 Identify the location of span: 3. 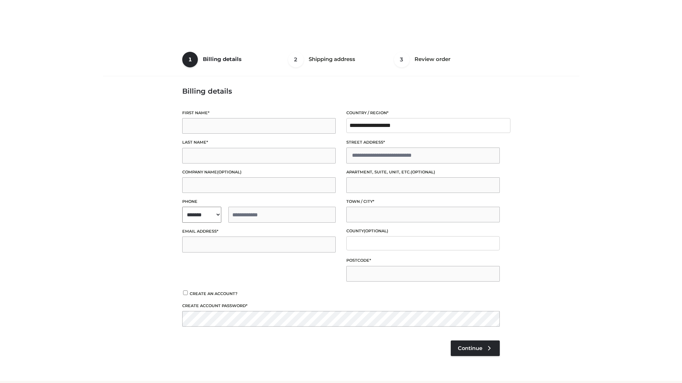
(402, 60).